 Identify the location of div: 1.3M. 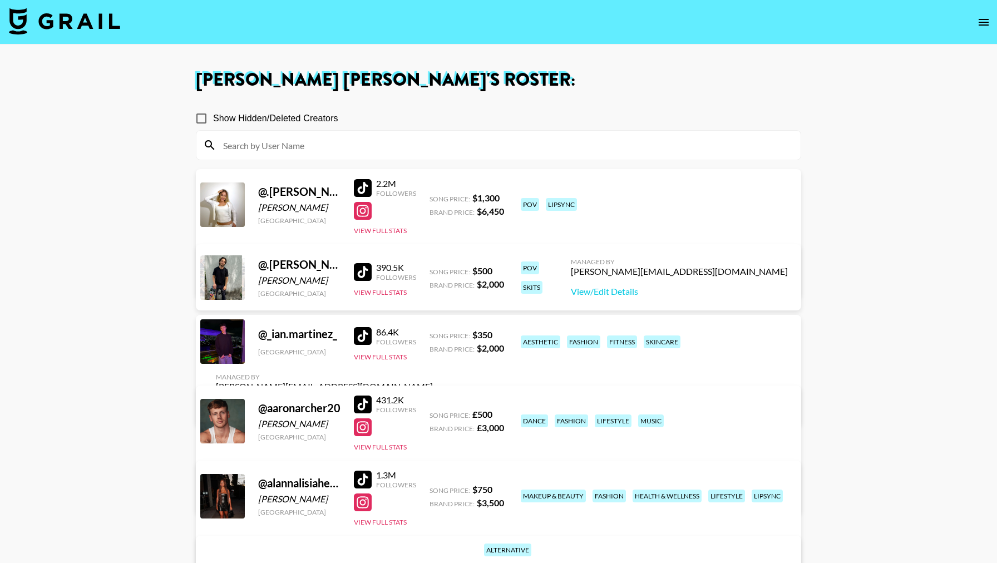
(396, 475).